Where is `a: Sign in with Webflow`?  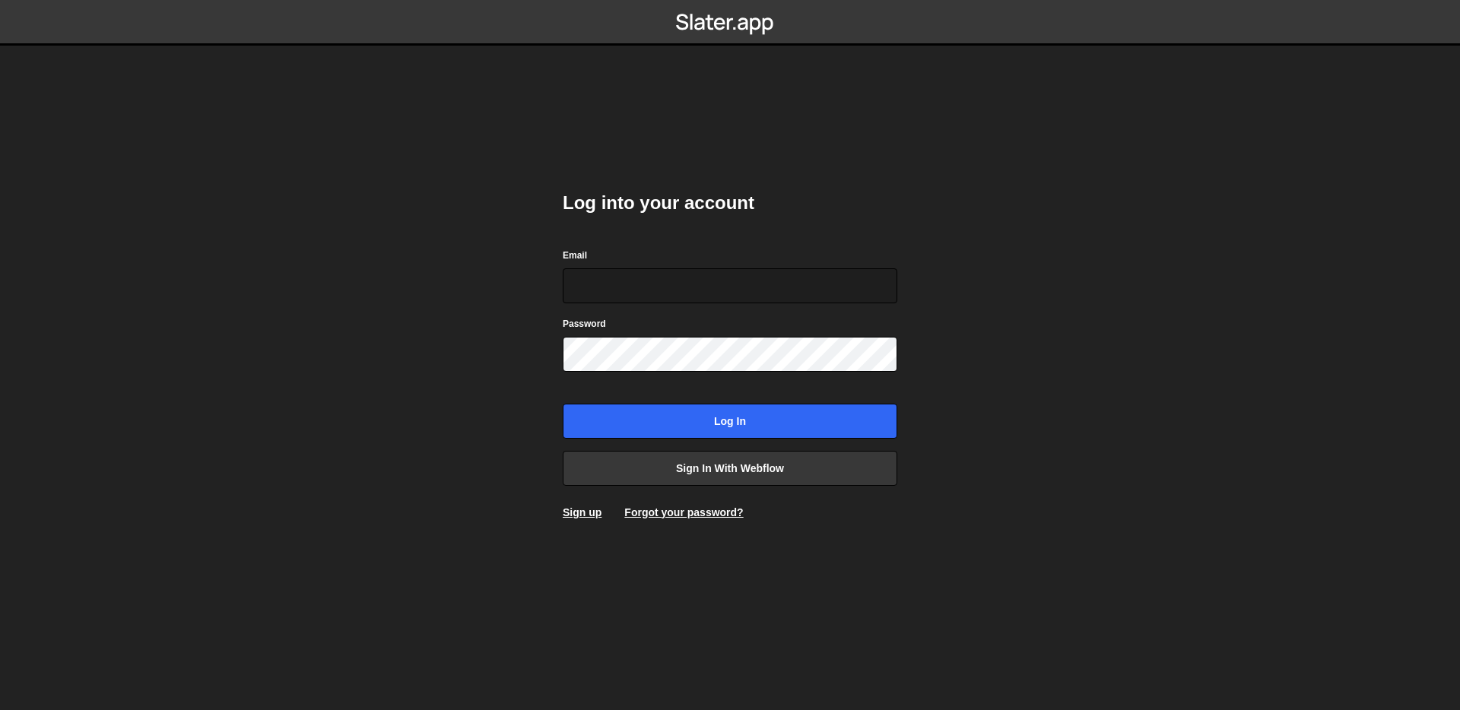
a: Sign in with Webflow is located at coordinates (730, 469).